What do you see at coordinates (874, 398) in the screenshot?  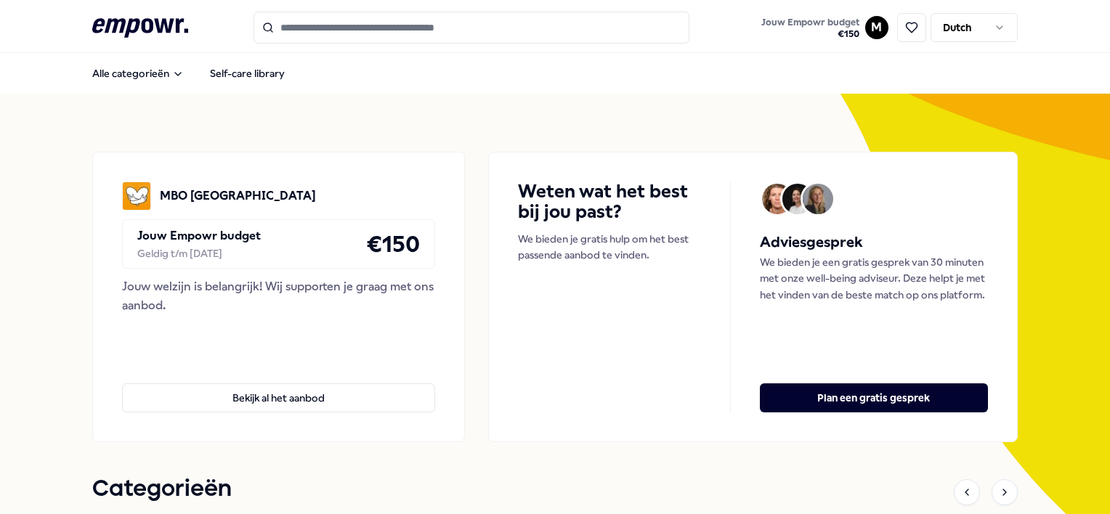 I see `button: Plan een gratis gesprek` at bounding box center [874, 398].